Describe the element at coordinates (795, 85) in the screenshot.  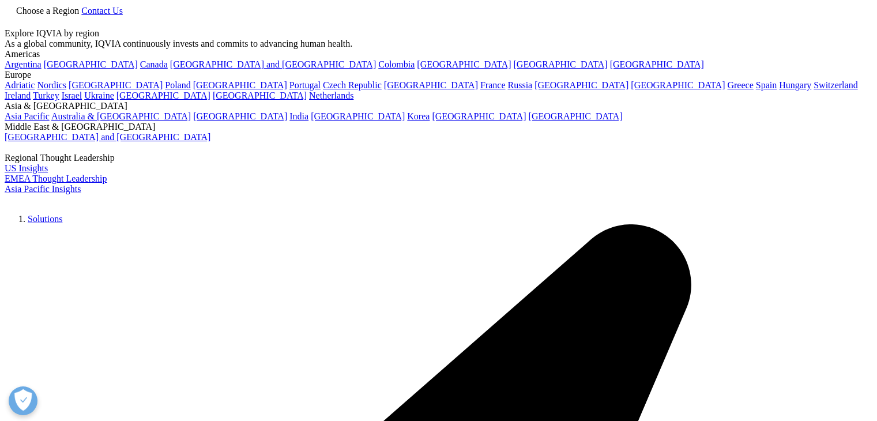
I see `a: Hungary` at that location.